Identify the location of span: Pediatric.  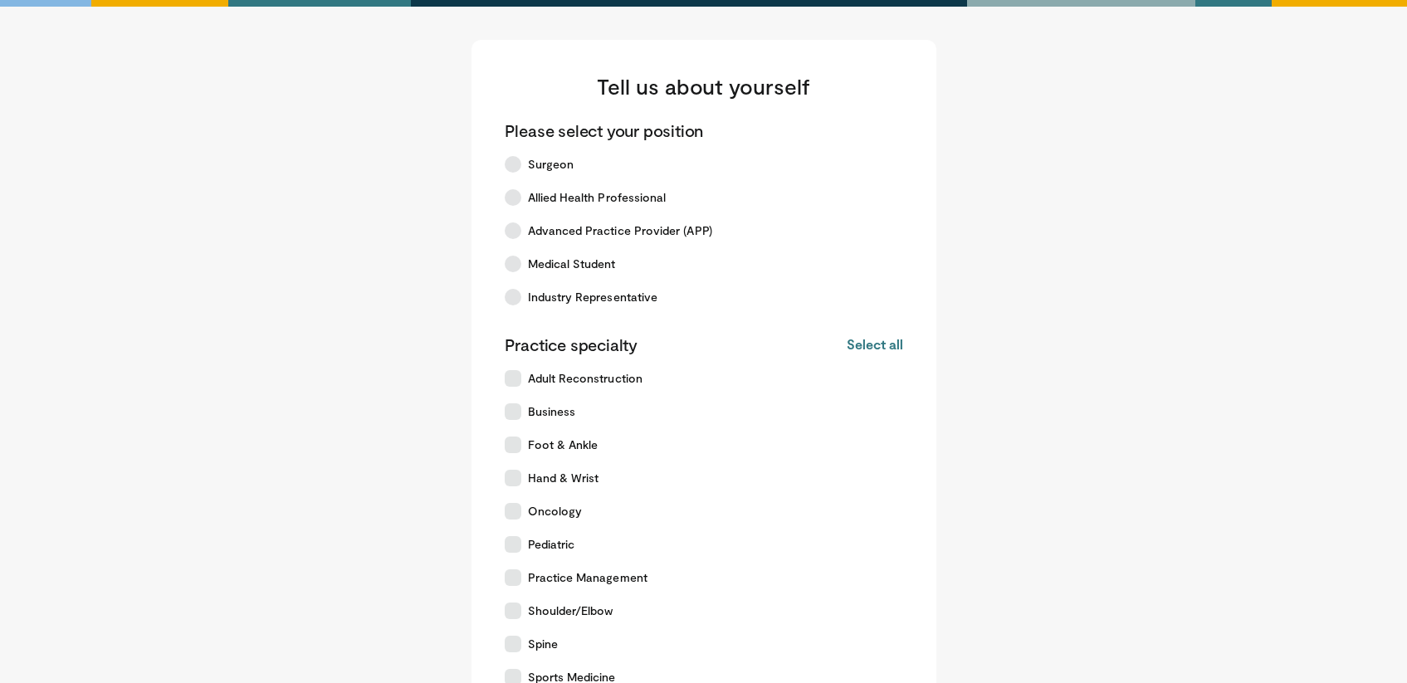
(551, 545).